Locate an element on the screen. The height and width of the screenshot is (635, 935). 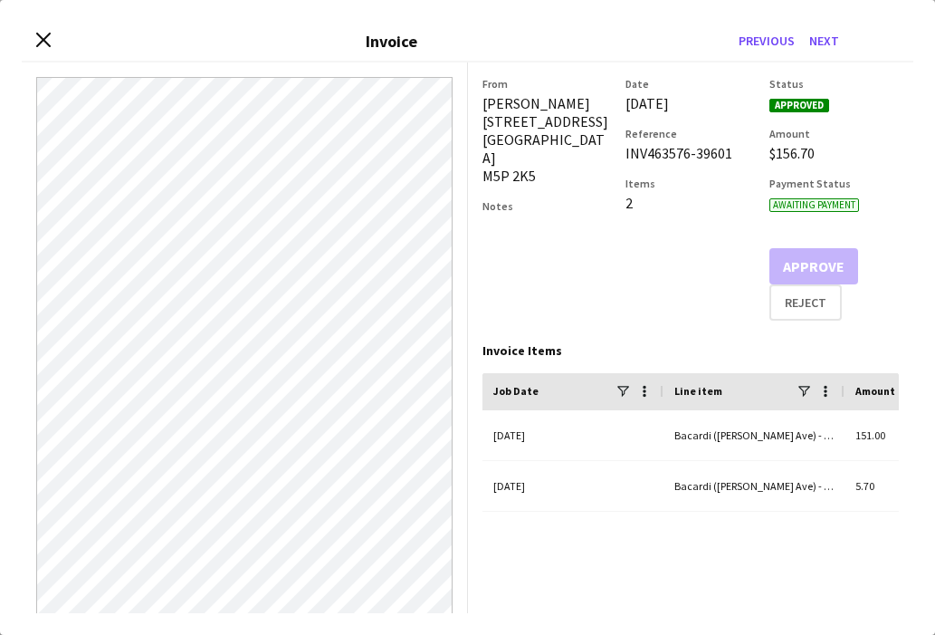
span: Amount is located at coordinates (876, 390).